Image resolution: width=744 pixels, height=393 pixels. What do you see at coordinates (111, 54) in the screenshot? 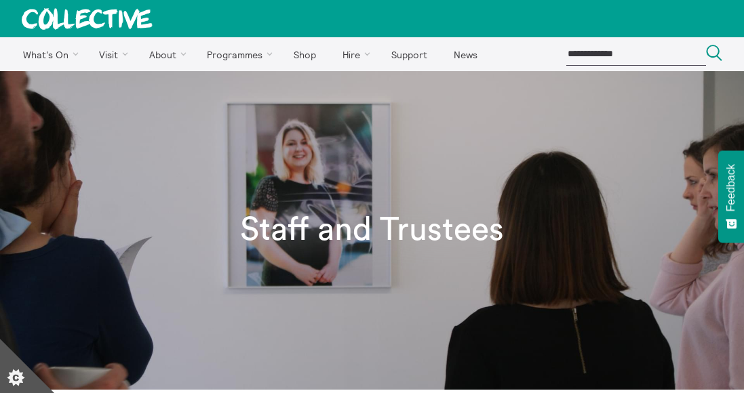
I see `a: Visit` at bounding box center [111, 54].